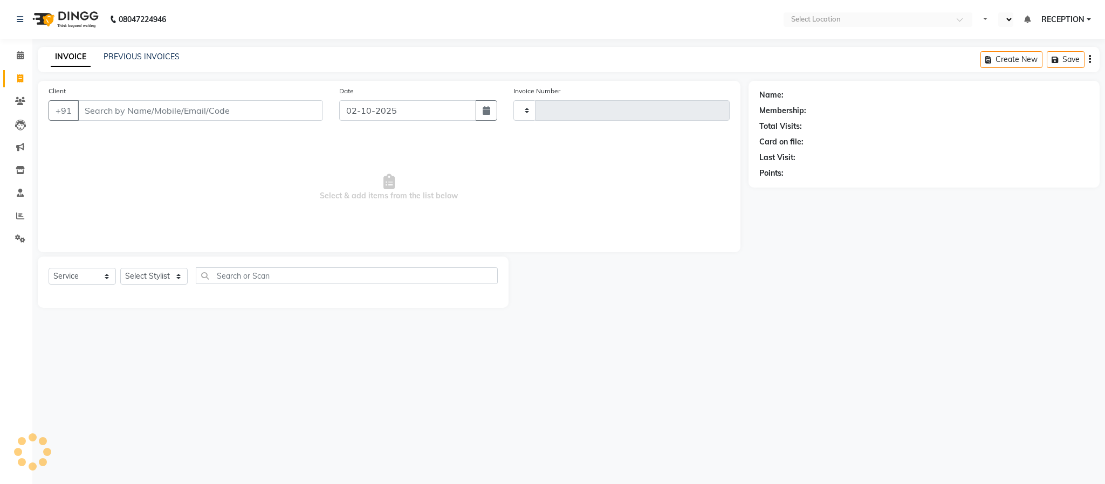 The width and height of the screenshot is (1105, 484). Describe the element at coordinates (780, 126) in the screenshot. I see `div: Total Visits:` at that location.